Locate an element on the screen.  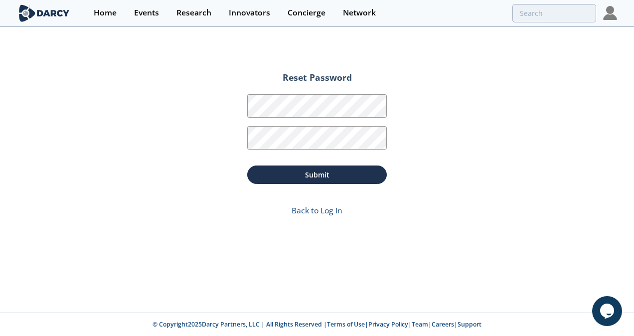
p: © Copyright 2025 Darcy Partners, LLC | All Rights Reserved | | | | | is located at coordinates (317, 324).